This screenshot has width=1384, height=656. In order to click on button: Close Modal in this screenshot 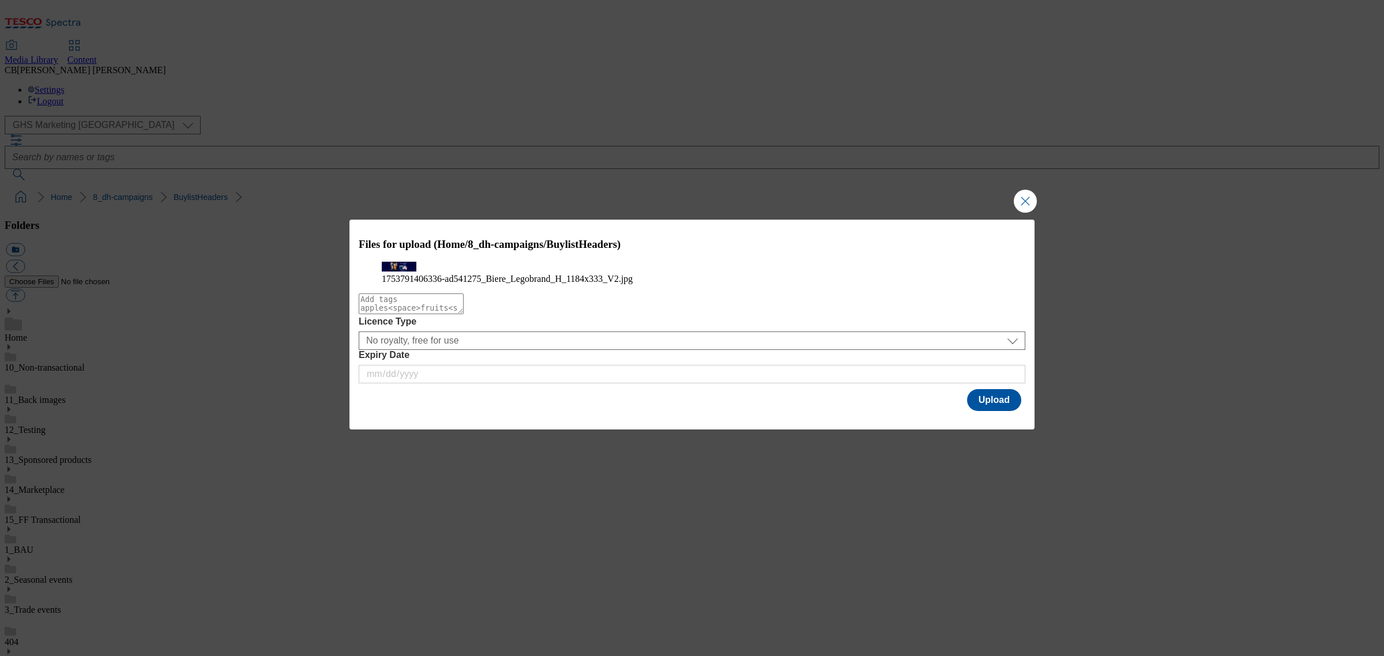, I will do `click(1025, 201)`.